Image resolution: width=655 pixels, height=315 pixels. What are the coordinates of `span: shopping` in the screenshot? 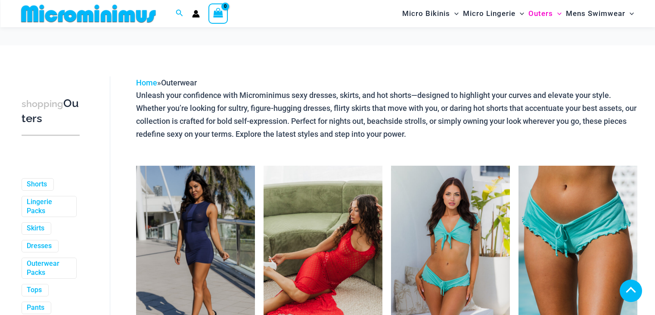 It's located at (42, 103).